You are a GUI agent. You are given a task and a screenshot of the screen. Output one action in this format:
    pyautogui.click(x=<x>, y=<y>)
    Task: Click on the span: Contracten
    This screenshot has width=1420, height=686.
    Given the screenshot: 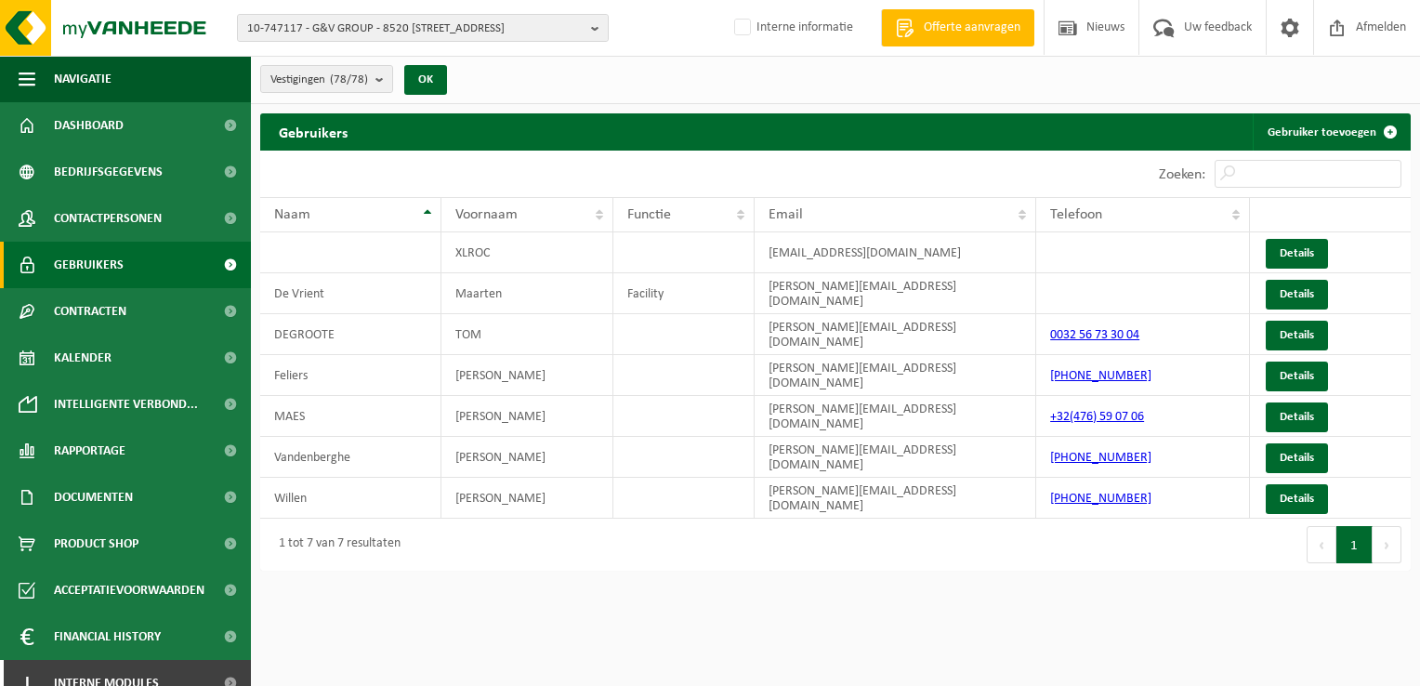 What is the action you would take?
    pyautogui.click(x=90, y=311)
    